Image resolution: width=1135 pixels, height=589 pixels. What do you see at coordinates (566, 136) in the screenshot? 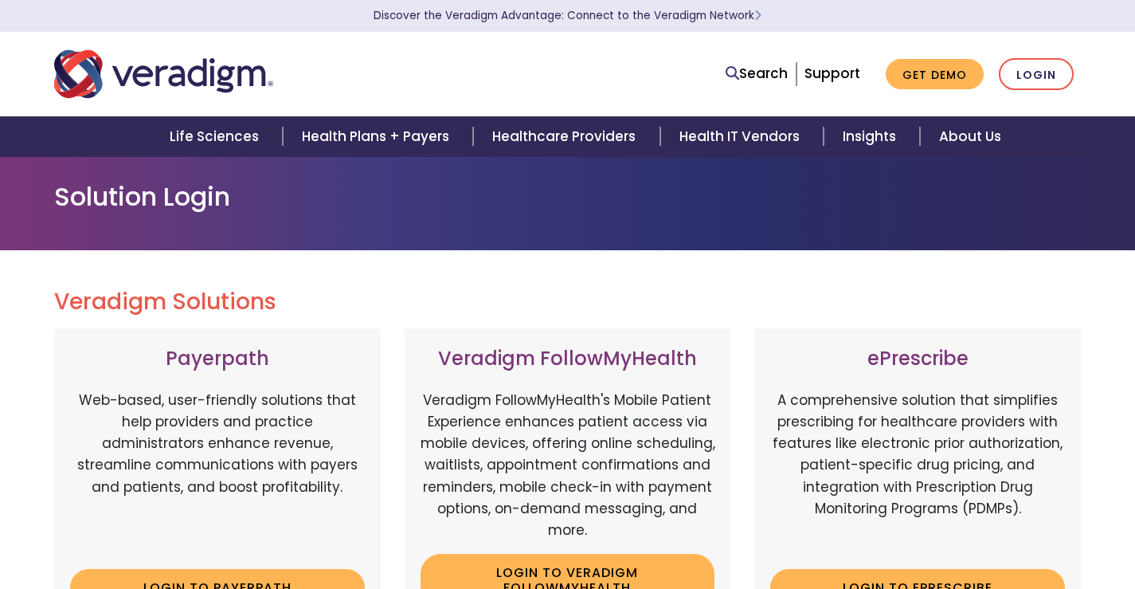
I see `a: Healthcare Providers` at bounding box center [566, 136].